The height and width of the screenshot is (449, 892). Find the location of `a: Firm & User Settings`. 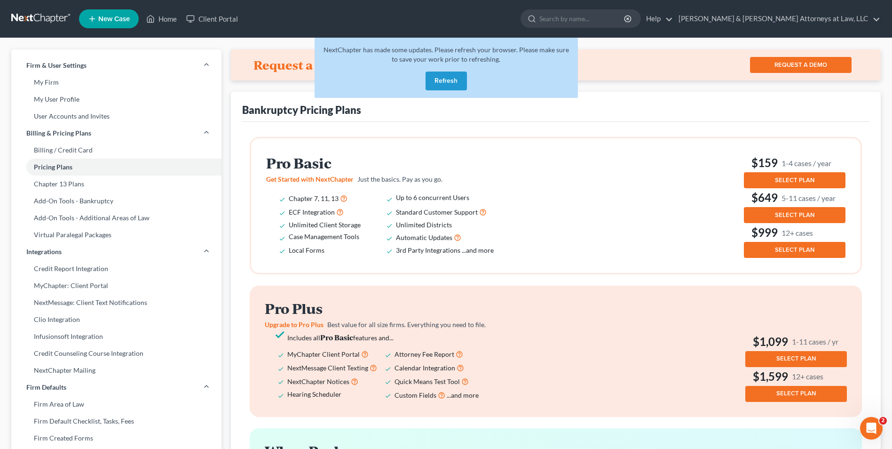

a: Firm & User Settings is located at coordinates (116, 65).